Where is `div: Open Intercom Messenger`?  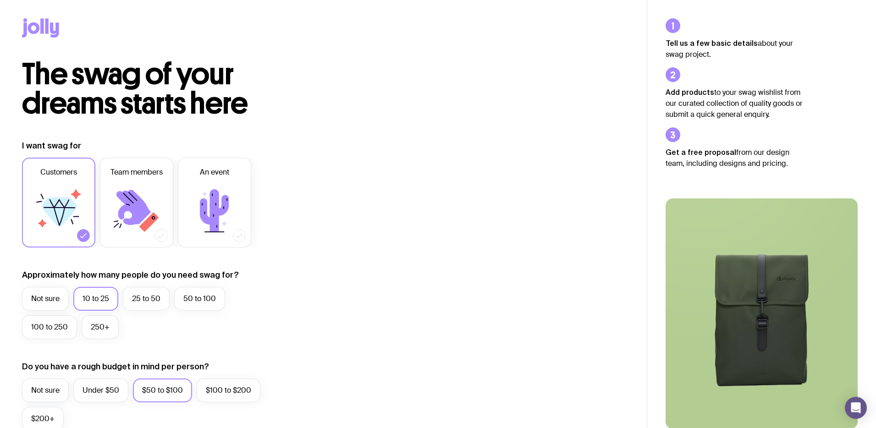
div: Open Intercom Messenger is located at coordinates (856, 408).